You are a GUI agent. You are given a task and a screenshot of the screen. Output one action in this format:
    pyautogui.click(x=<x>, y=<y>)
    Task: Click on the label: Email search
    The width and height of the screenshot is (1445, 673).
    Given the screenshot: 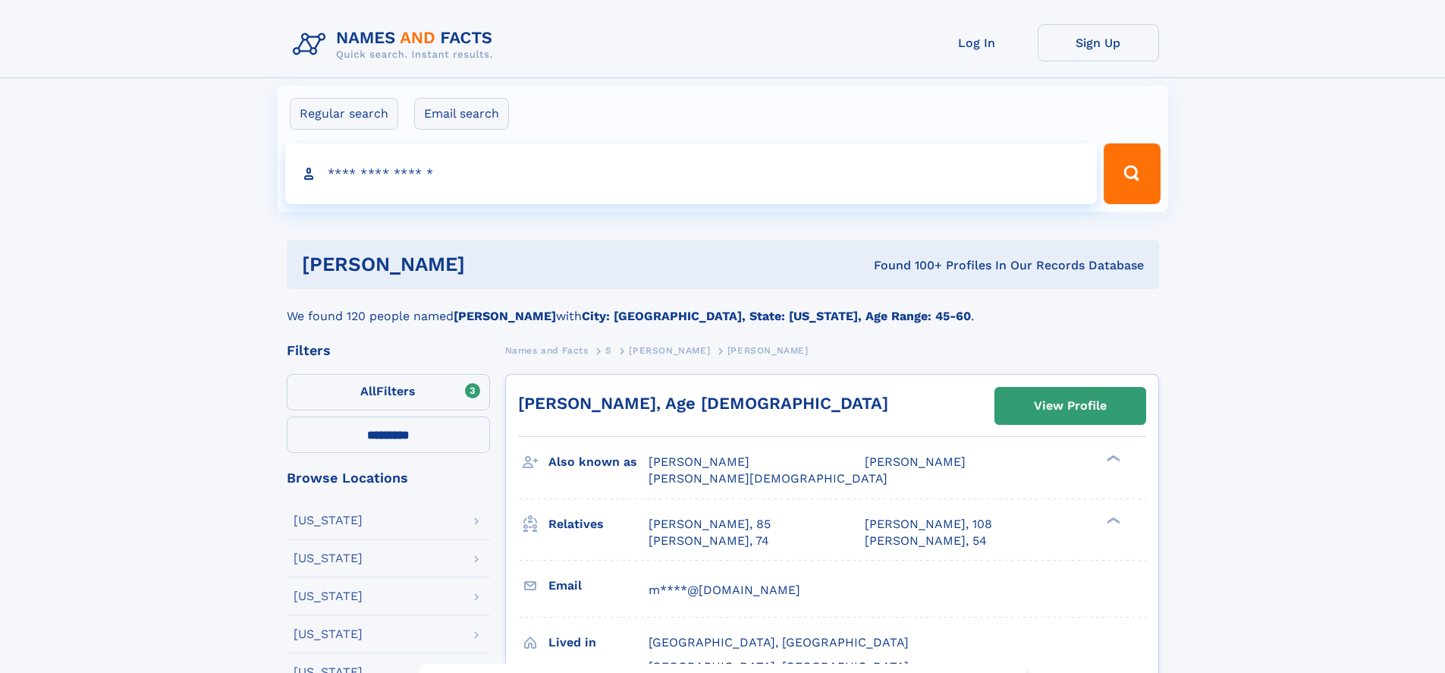 What is the action you would take?
    pyautogui.click(x=461, y=114)
    